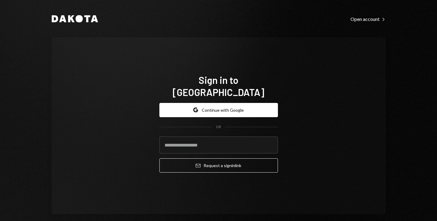 The width and height of the screenshot is (437, 221). What do you see at coordinates (219, 110) in the screenshot?
I see `button: Continue with Google` at bounding box center [219, 110].